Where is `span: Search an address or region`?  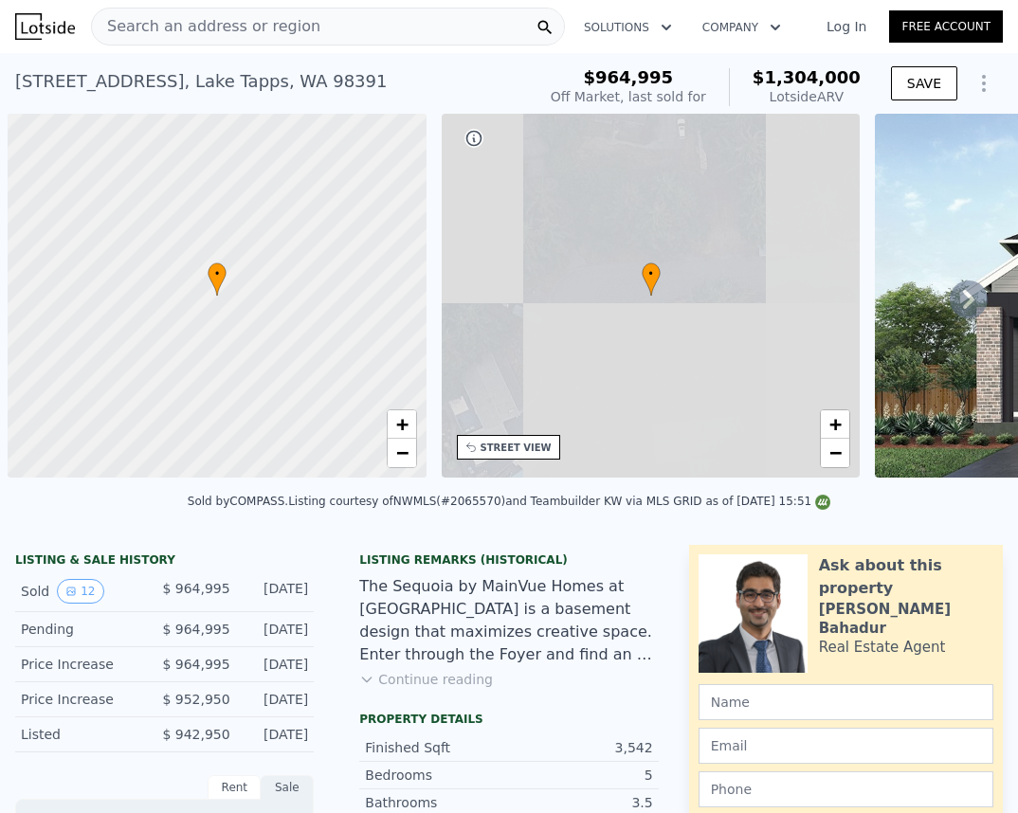 span: Search an address or region is located at coordinates (206, 27).